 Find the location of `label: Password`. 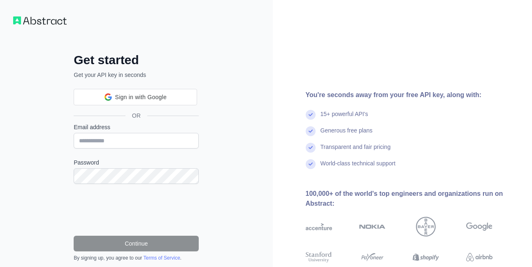

label: Password is located at coordinates (136, 163).